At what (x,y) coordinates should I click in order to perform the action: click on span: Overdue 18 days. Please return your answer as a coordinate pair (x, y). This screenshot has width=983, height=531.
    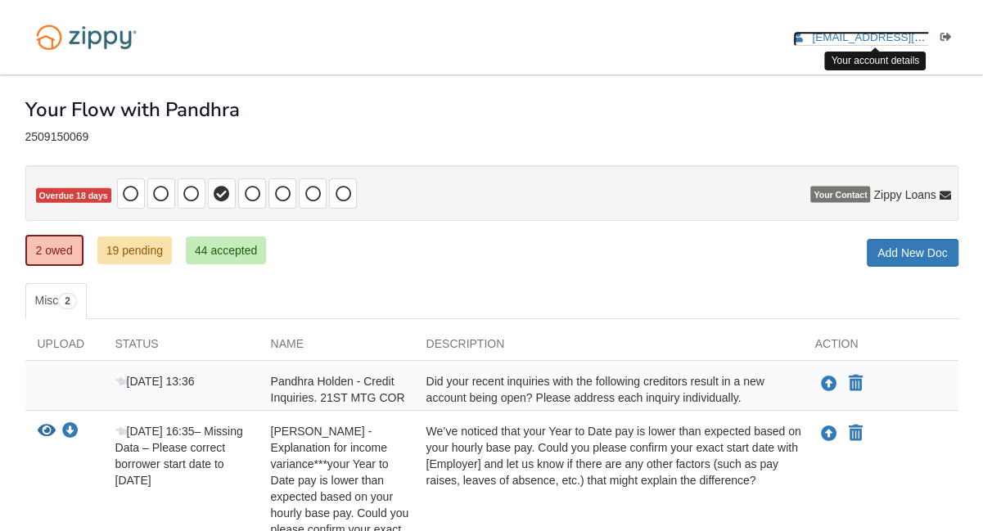
    Looking at the image, I should click on (74, 196).